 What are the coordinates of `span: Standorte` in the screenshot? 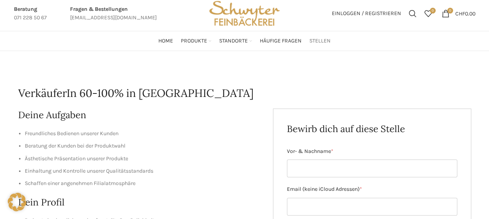 It's located at (233, 41).